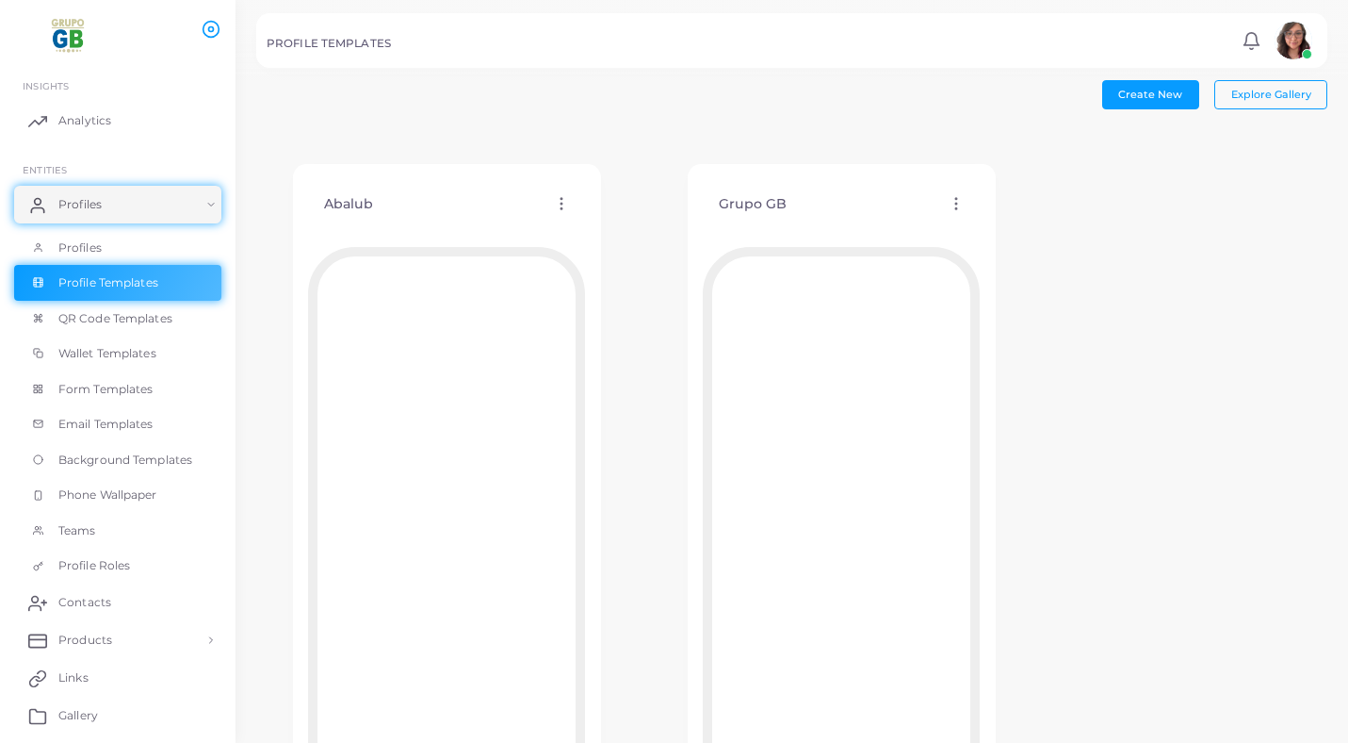 Image resolution: width=1348 pixels, height=743 pixels. Describe the element at coordinates (1151, 94) in the screenshot. I see `button: Create New` at that location.